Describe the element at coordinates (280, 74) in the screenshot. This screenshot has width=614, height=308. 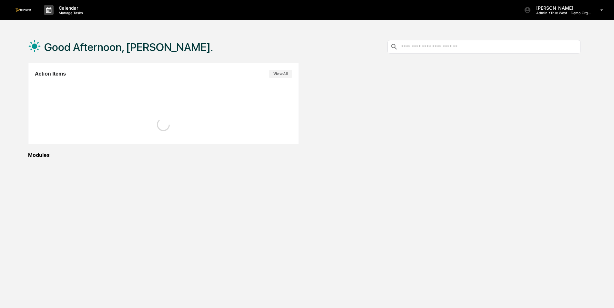
I see `a: View All` at that location.